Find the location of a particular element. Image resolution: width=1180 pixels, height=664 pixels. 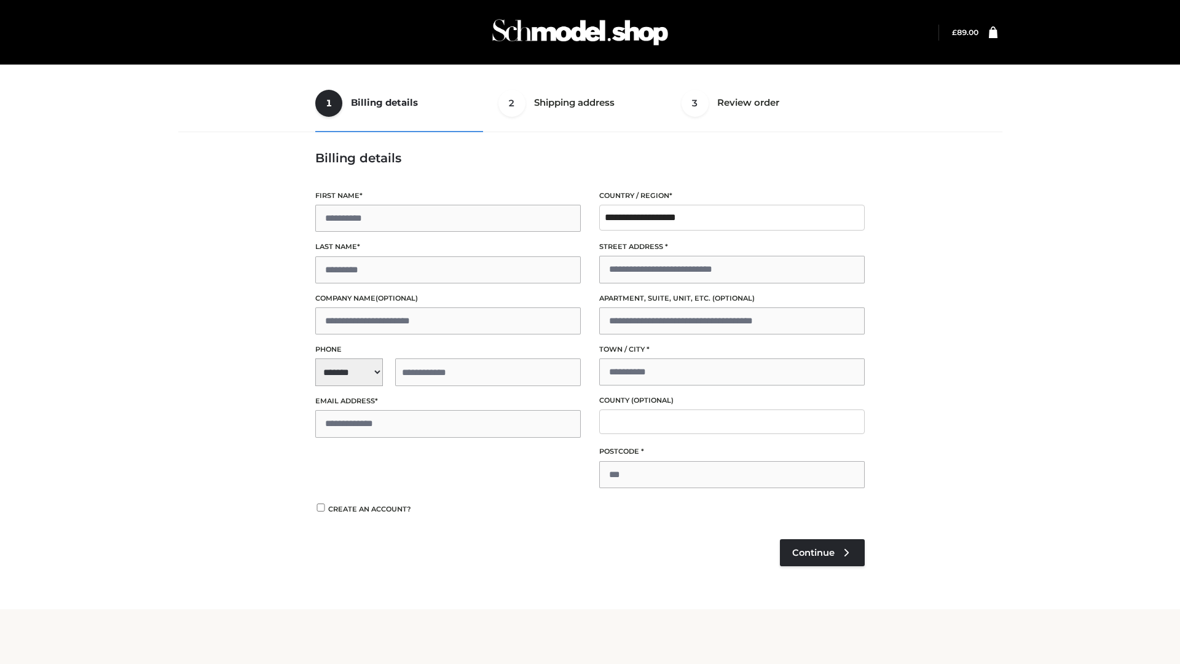

label: Company name is located at coordinates (448, 298).